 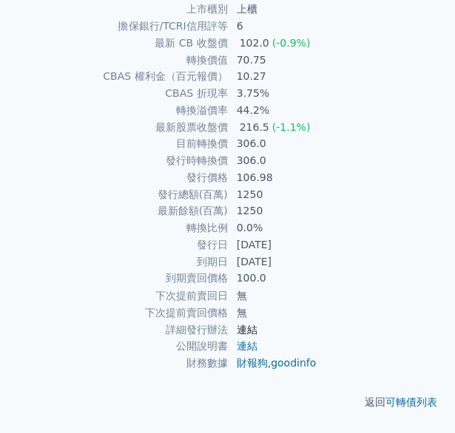 I want to click on td: 上市櫃別, so click(x=117, y=9).